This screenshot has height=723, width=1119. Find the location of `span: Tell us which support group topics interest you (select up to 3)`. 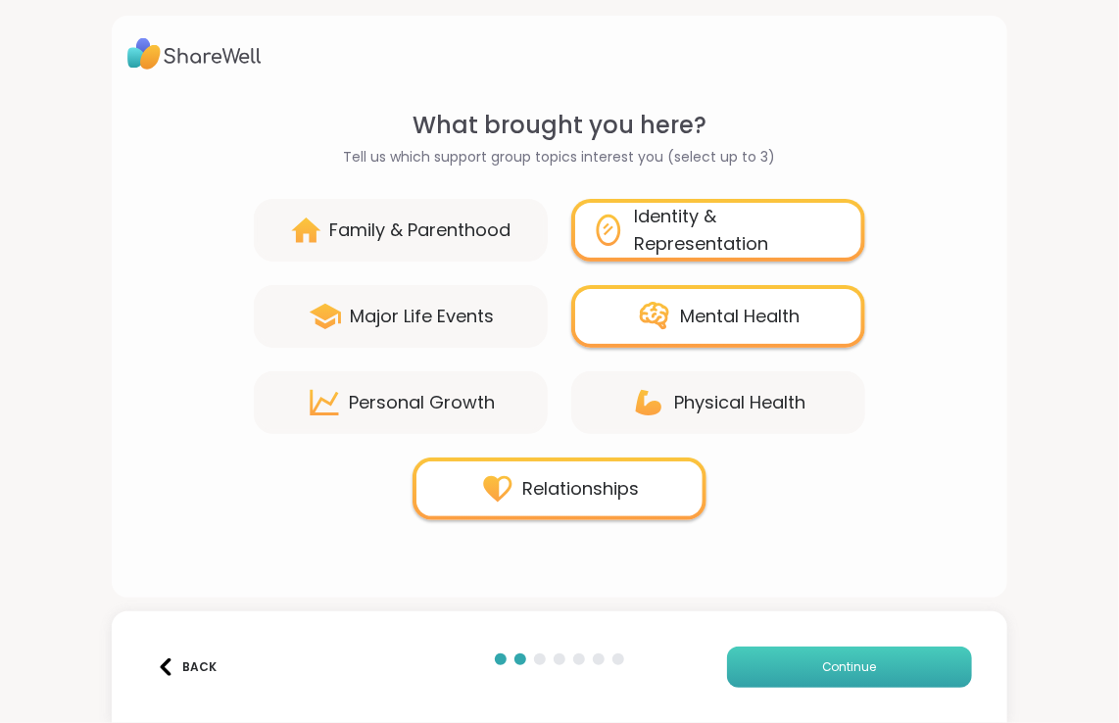

span: Tell us which support group topics interest you (select up to 3) is located at coordinates (559, 157).